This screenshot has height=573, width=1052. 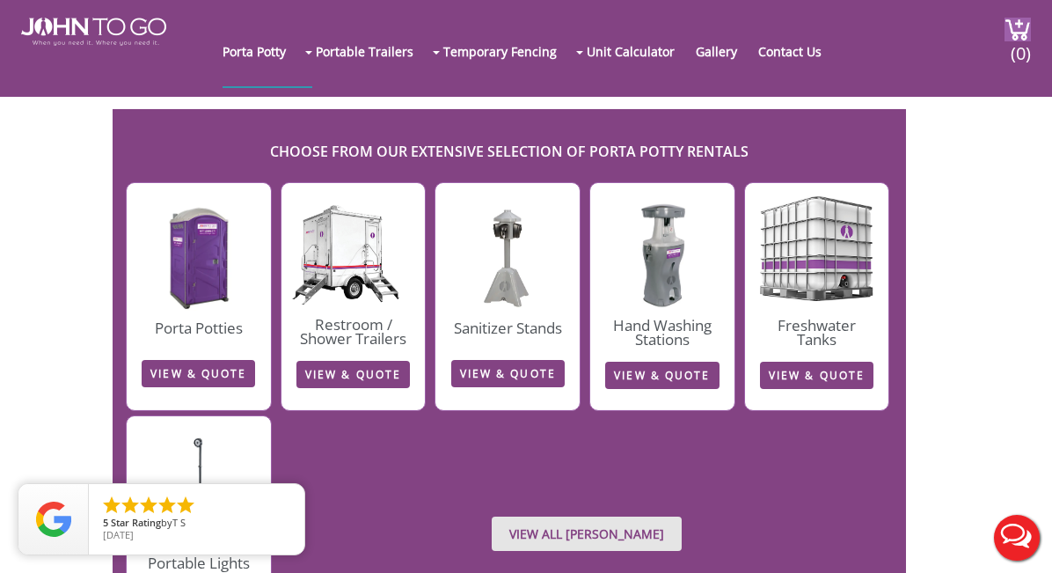 I want to click on a: Portable Trailers, so click(x=373, y=51).